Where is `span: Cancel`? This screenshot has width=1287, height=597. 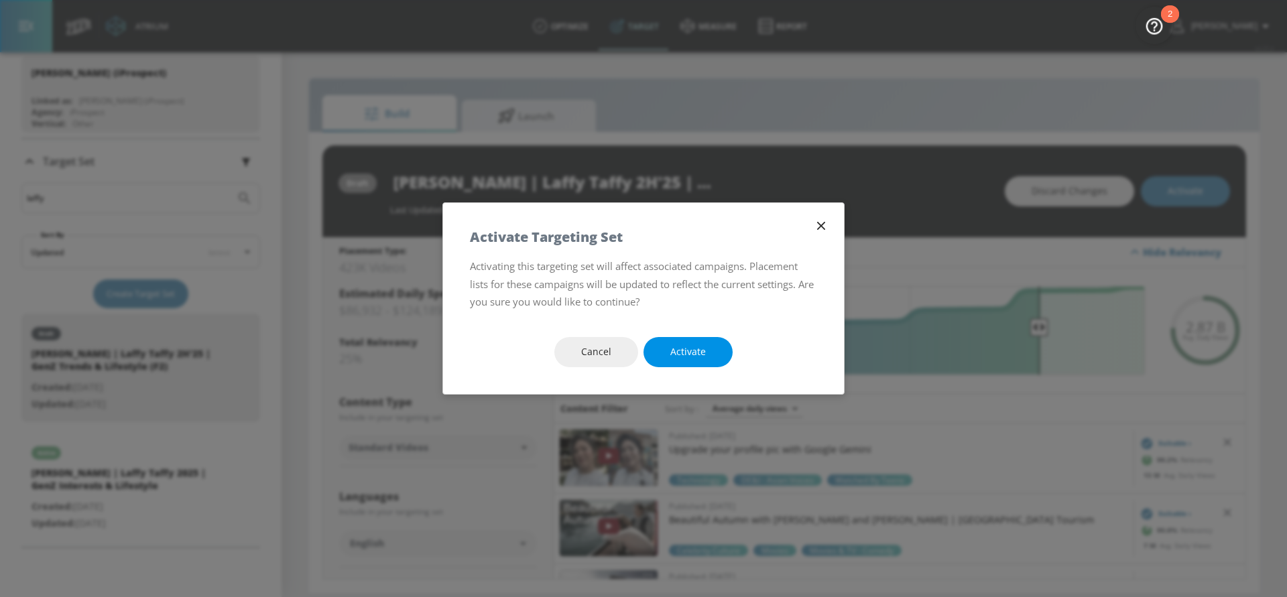 span: Cancel is located at coordinates (596, 352).